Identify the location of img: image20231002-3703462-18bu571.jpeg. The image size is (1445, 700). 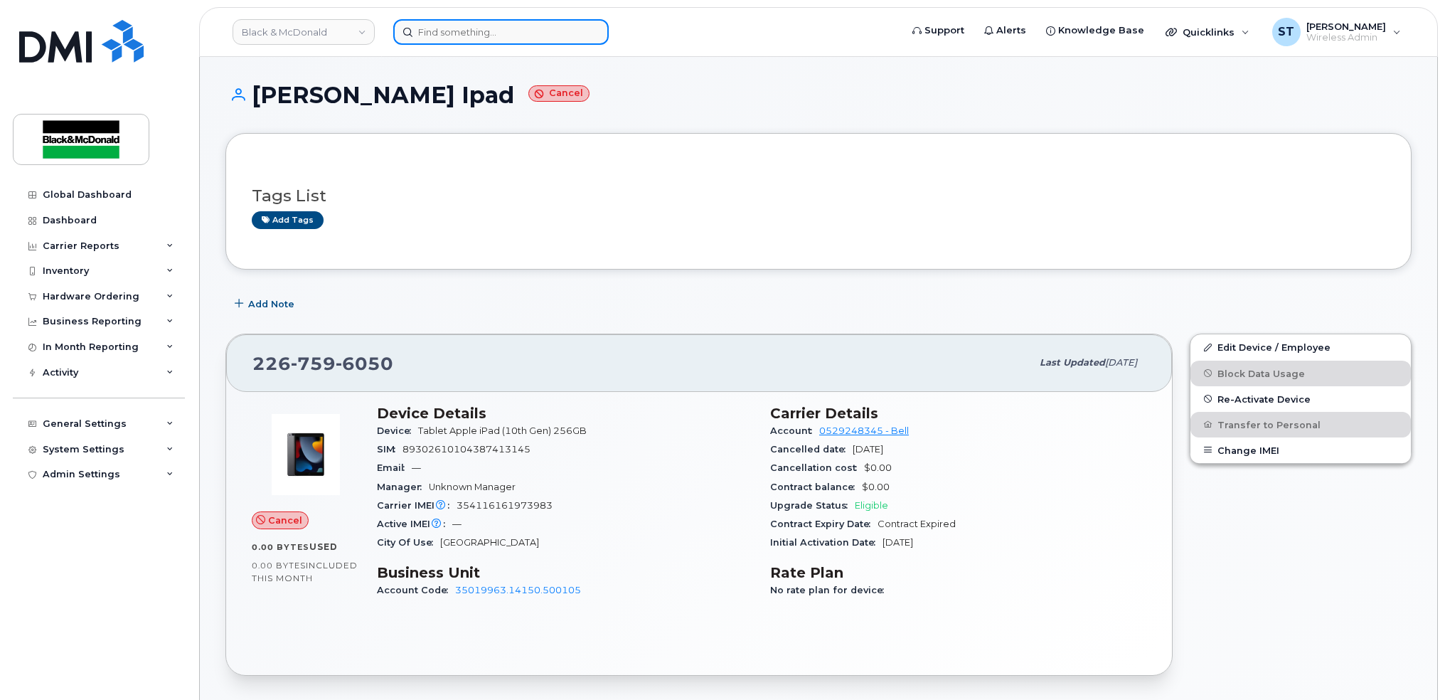
(306, 454).